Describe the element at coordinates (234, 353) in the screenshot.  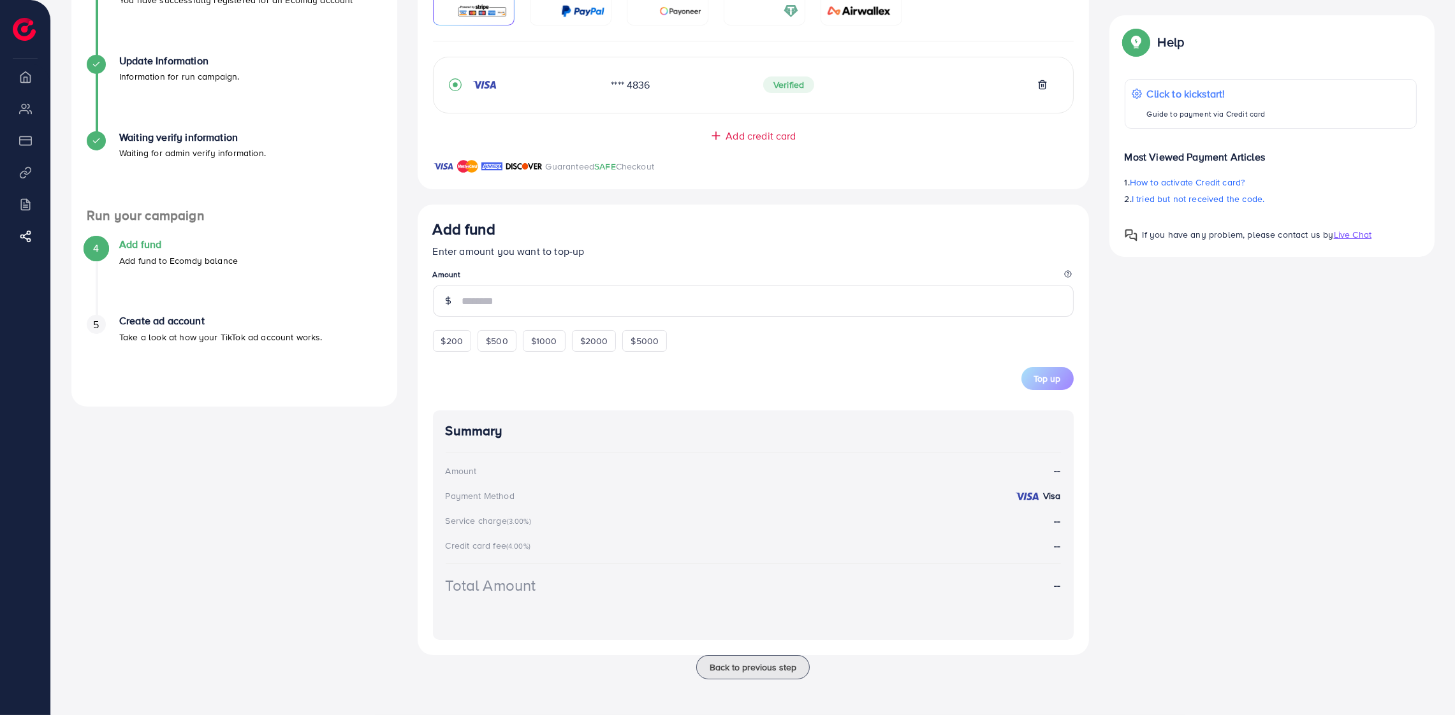
I see `li: Create ad account` at that location.